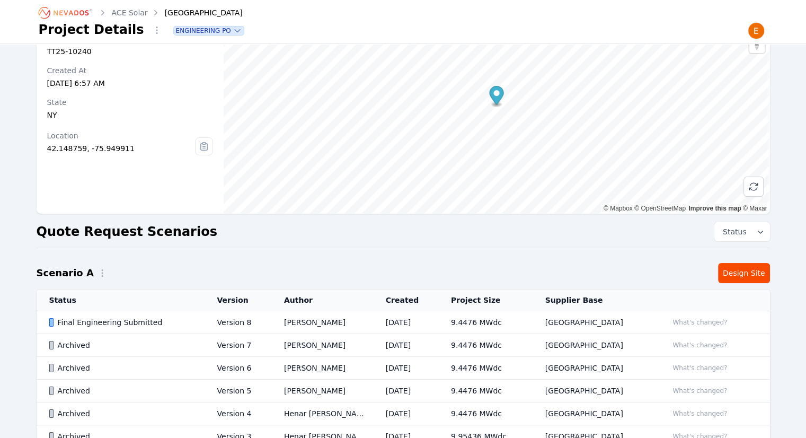 This screenshot has width=806, height=438. I want to click on td: Version 4, so click(237, 413).